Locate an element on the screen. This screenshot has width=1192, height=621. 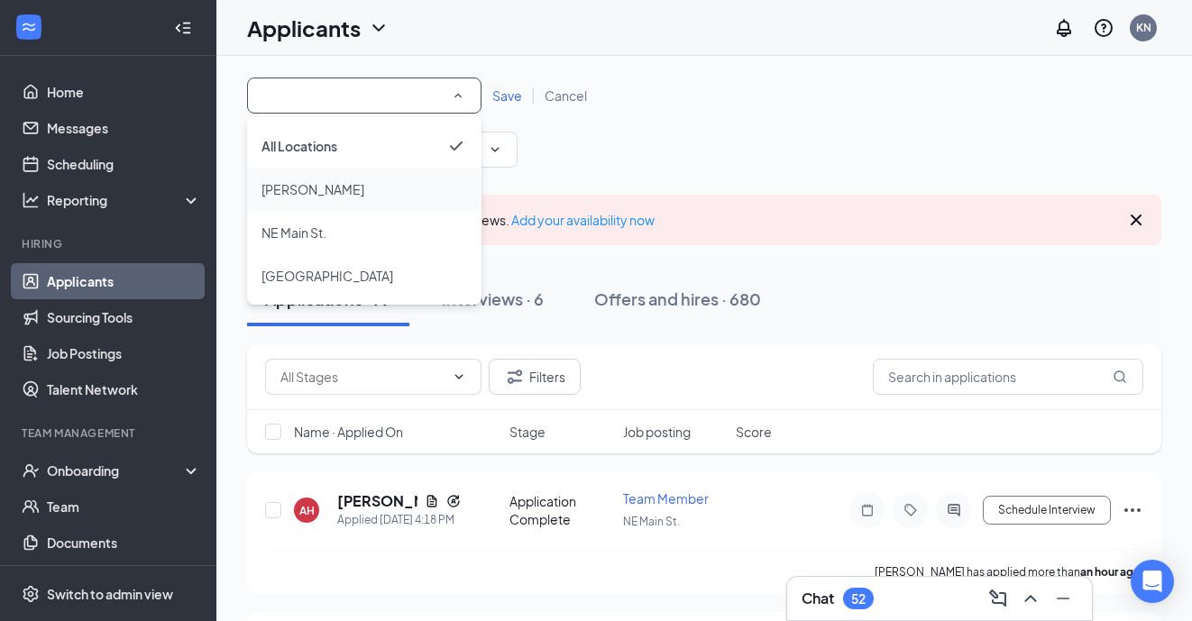
svg: Checkmark is located at coordinates (456, 146).